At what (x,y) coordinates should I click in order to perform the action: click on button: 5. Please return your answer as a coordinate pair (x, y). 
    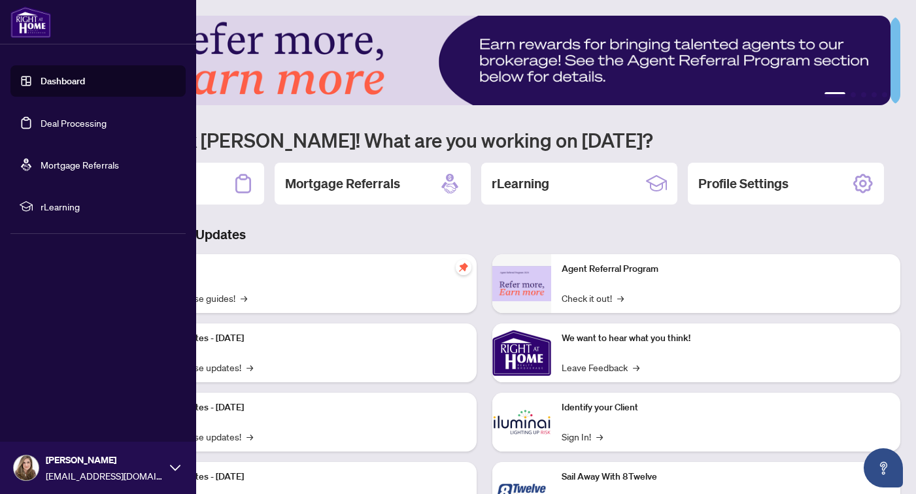
    Looking at the image, I should click on (885, 95).